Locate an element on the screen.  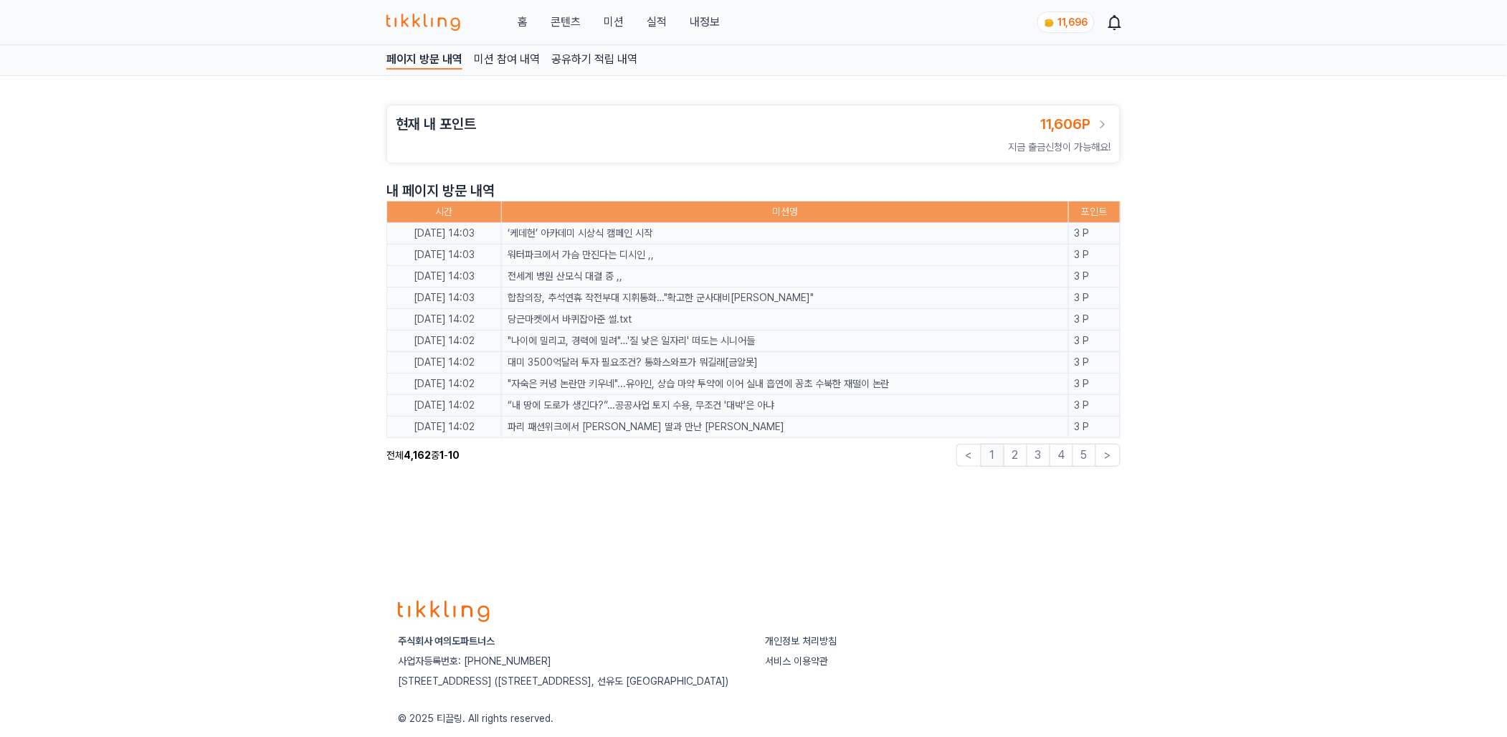
button: 미션 is located at coordinates (614, 22).